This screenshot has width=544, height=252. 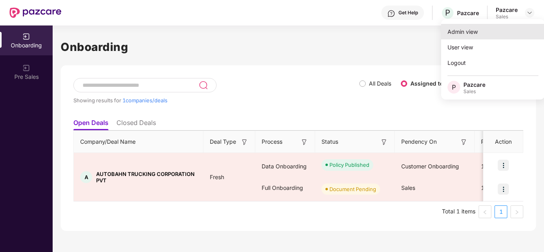 I want to click on div: Data Onboarding, so click(x=285, y=167).